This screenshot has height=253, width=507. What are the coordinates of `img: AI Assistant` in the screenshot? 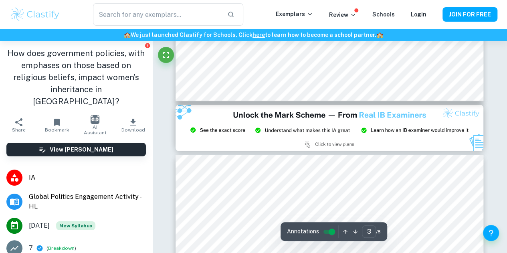 It's located at (95, 119).